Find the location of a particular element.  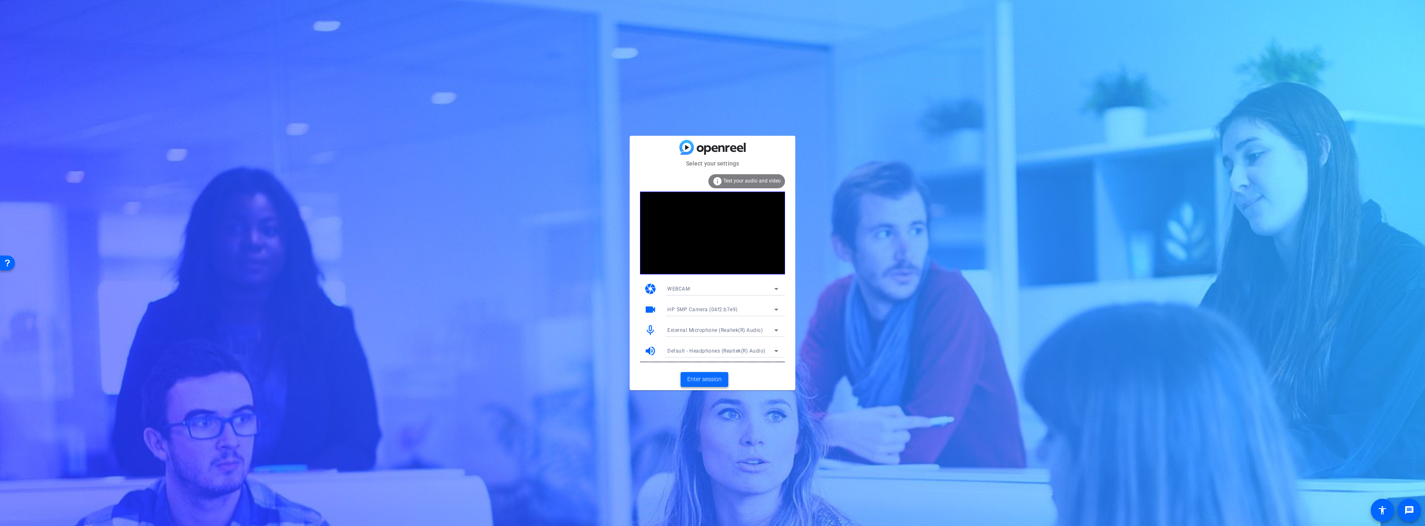

span: Default - Headphones (Realtek(R) Audio) is located at coordinates (716, 351).